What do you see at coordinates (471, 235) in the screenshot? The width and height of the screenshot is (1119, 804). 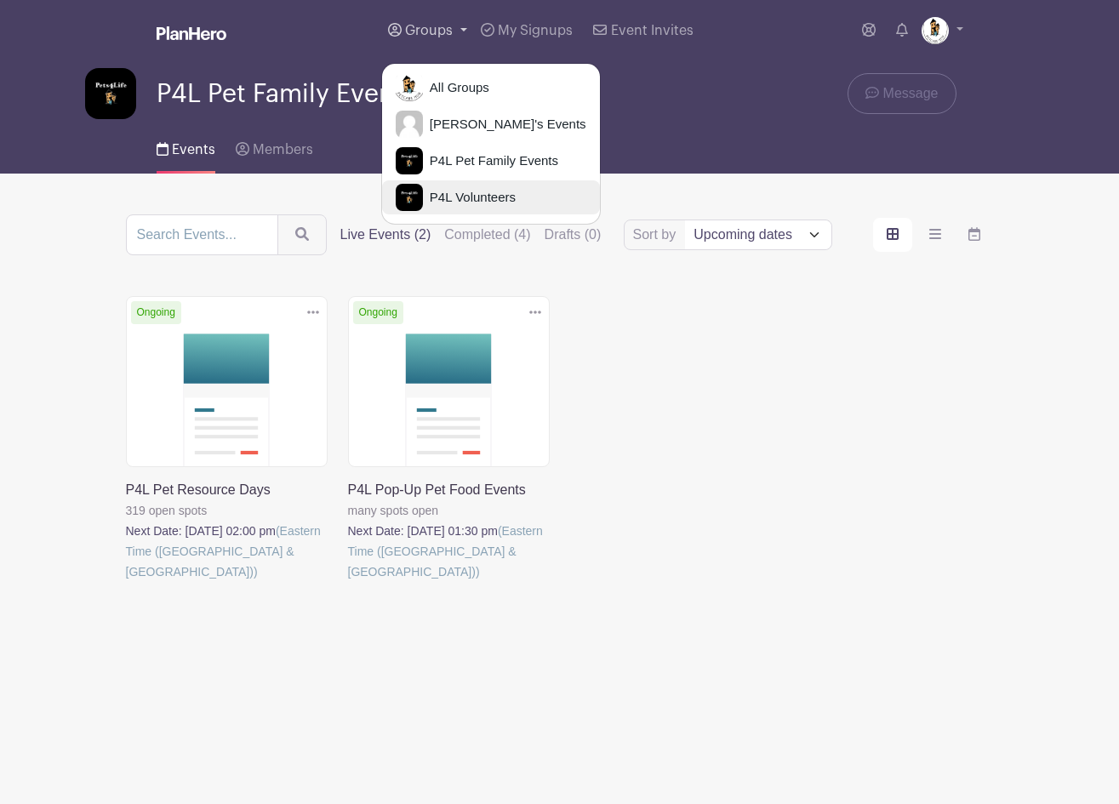 I see `div: filters` at bounding box center [471, 235].